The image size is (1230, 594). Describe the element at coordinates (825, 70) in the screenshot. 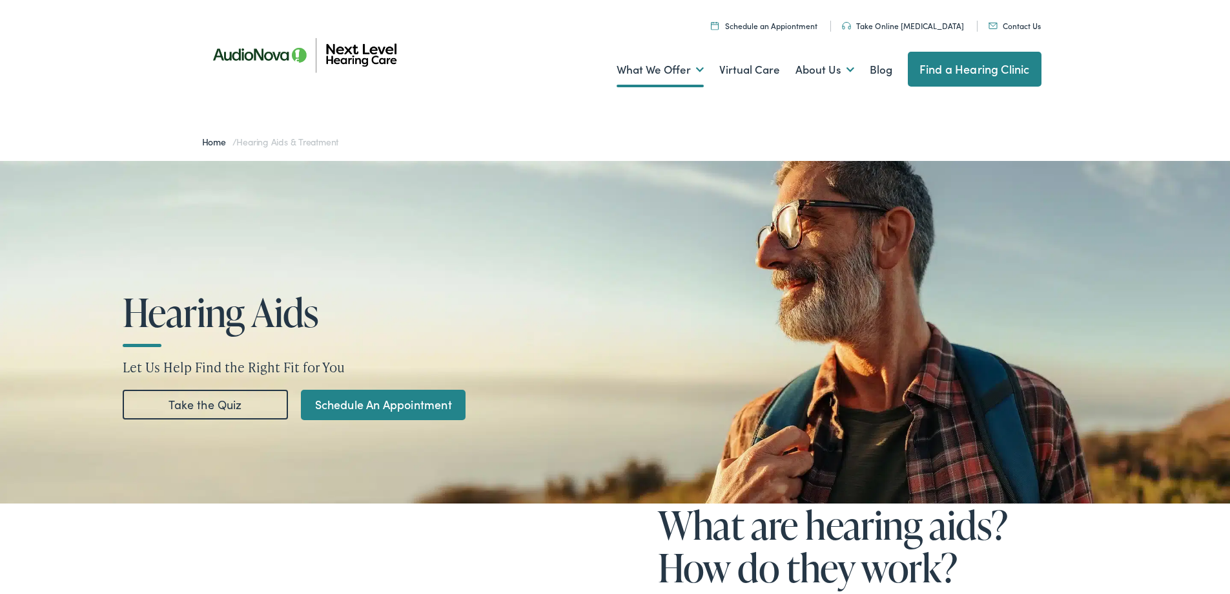

I see `a: About Us` at that location.